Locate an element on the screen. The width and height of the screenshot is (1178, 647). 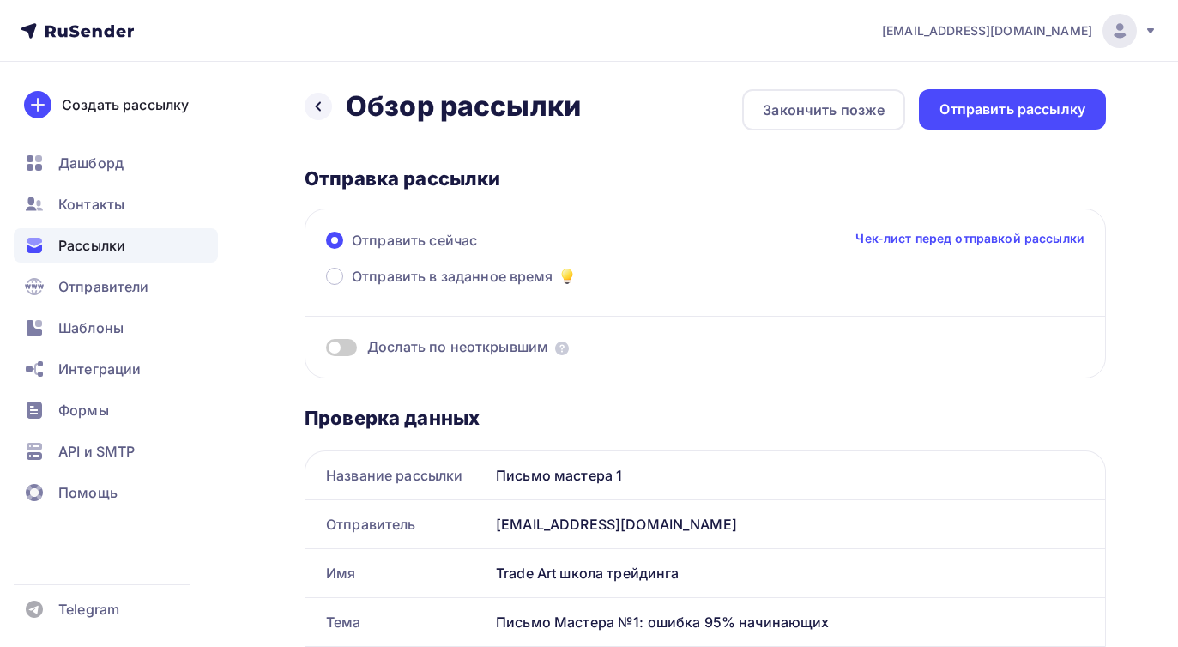
span: Отправить в заданное время is located at coordinates (452, 276).